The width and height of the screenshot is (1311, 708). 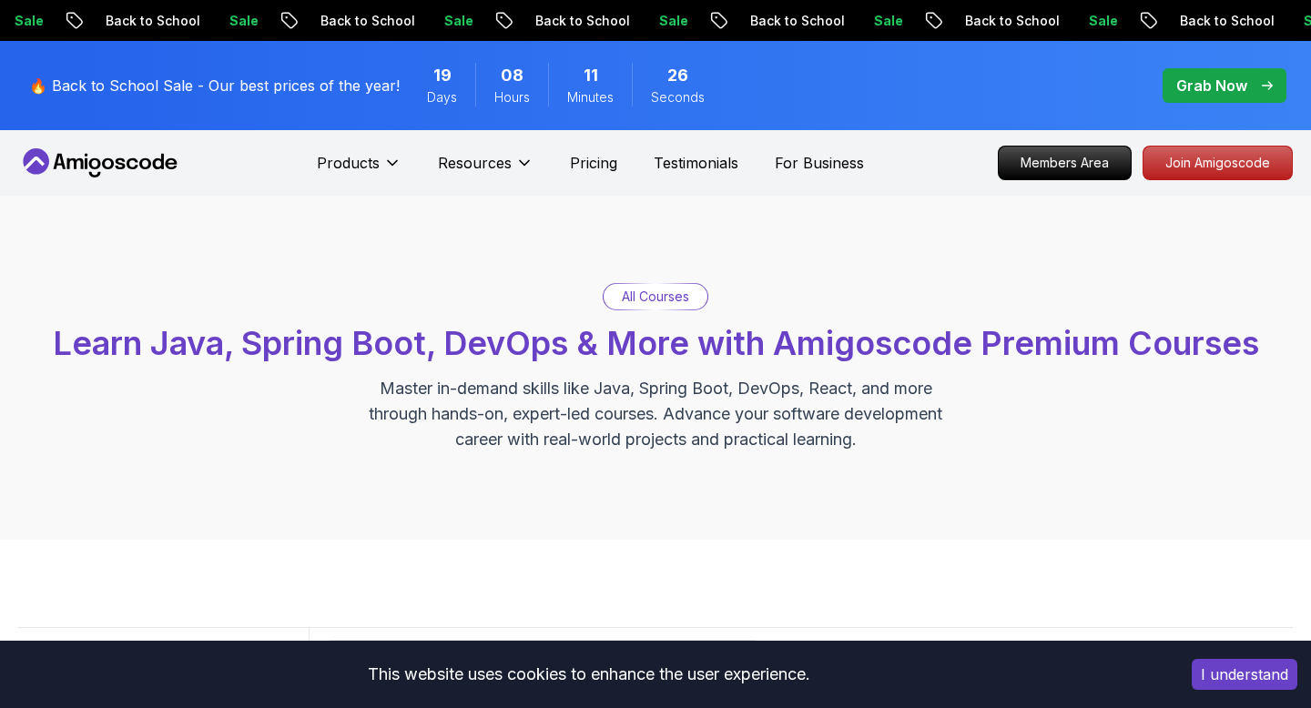 What do you see at coordinates (1064, 163) in the screenshot?
I see `p: Members Area` at bounding box center [1064, 163].